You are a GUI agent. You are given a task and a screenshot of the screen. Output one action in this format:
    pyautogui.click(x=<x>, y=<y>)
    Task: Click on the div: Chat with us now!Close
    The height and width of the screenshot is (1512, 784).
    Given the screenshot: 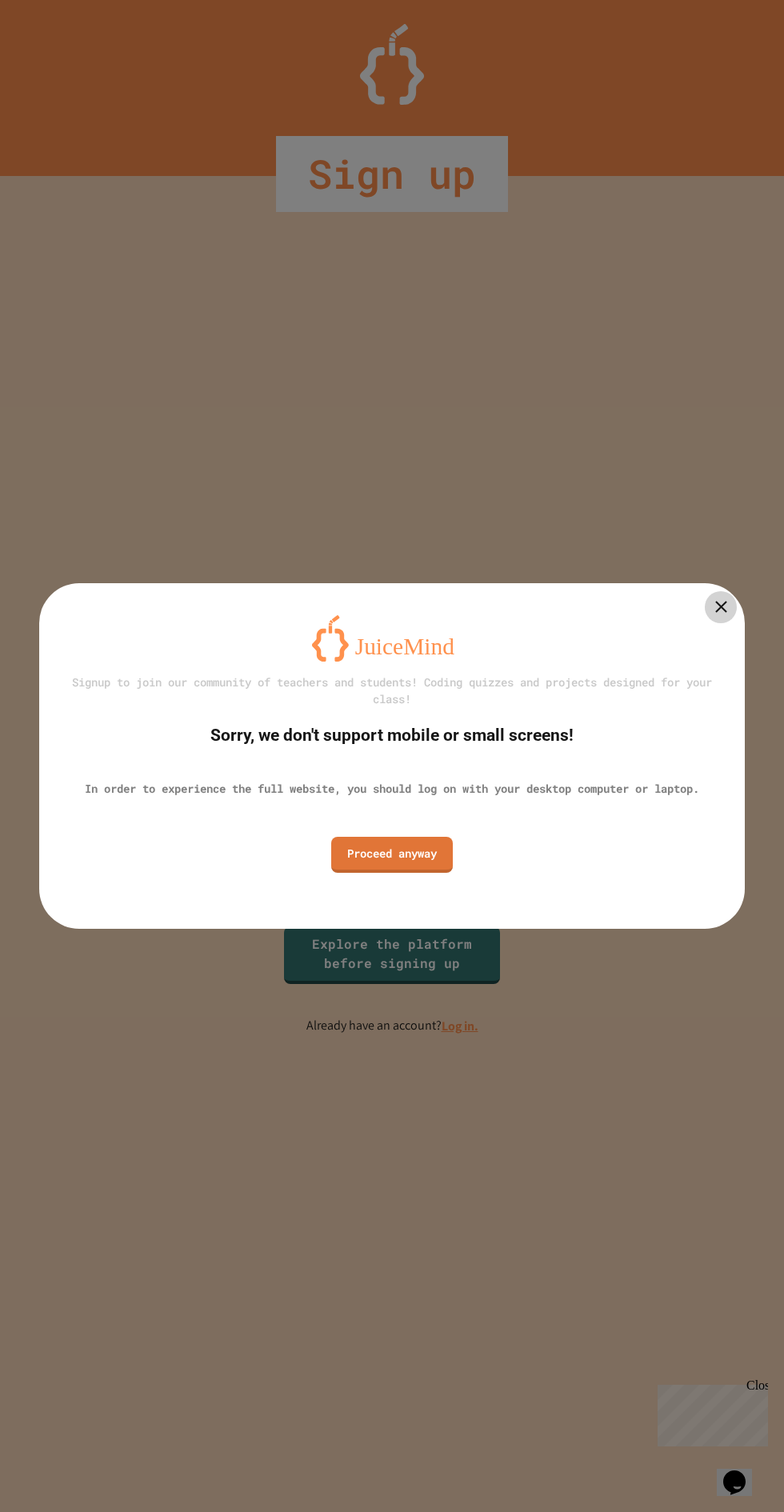 What is the action you would take?
    pyautogui.click(x=59, y=54)
    